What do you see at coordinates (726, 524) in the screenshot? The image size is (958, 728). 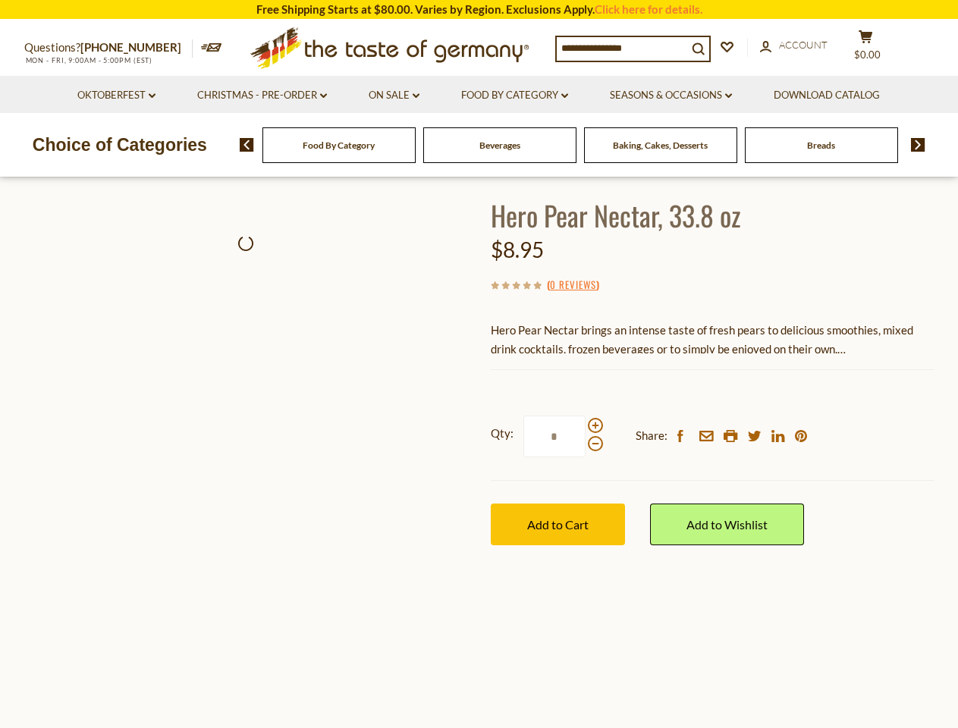 I see `a: Add to Wishlist` at bounding box center [726, 524].